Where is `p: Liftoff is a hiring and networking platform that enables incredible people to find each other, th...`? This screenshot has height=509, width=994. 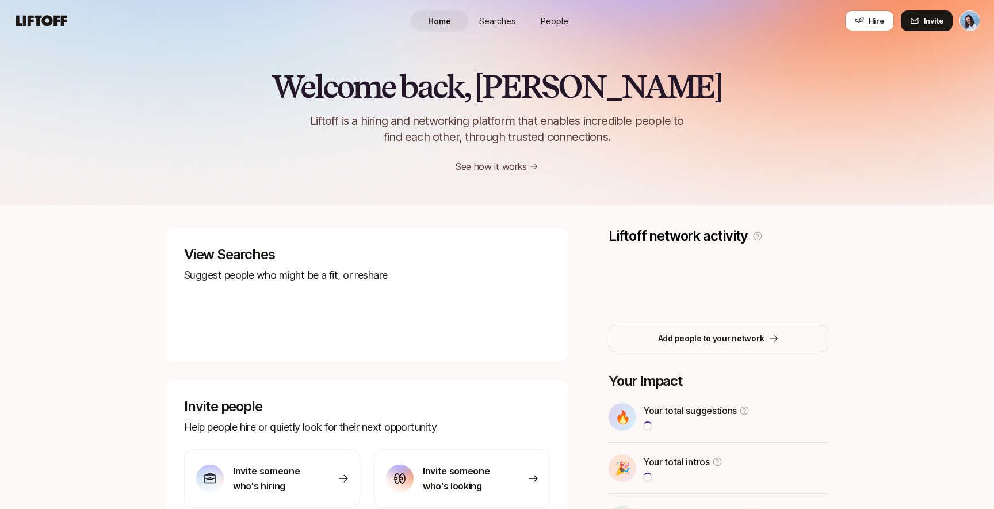 p: Liftoff is a hiring and networking platform that enables incredible people to find each other, th... is located at coordinates (497, 129).